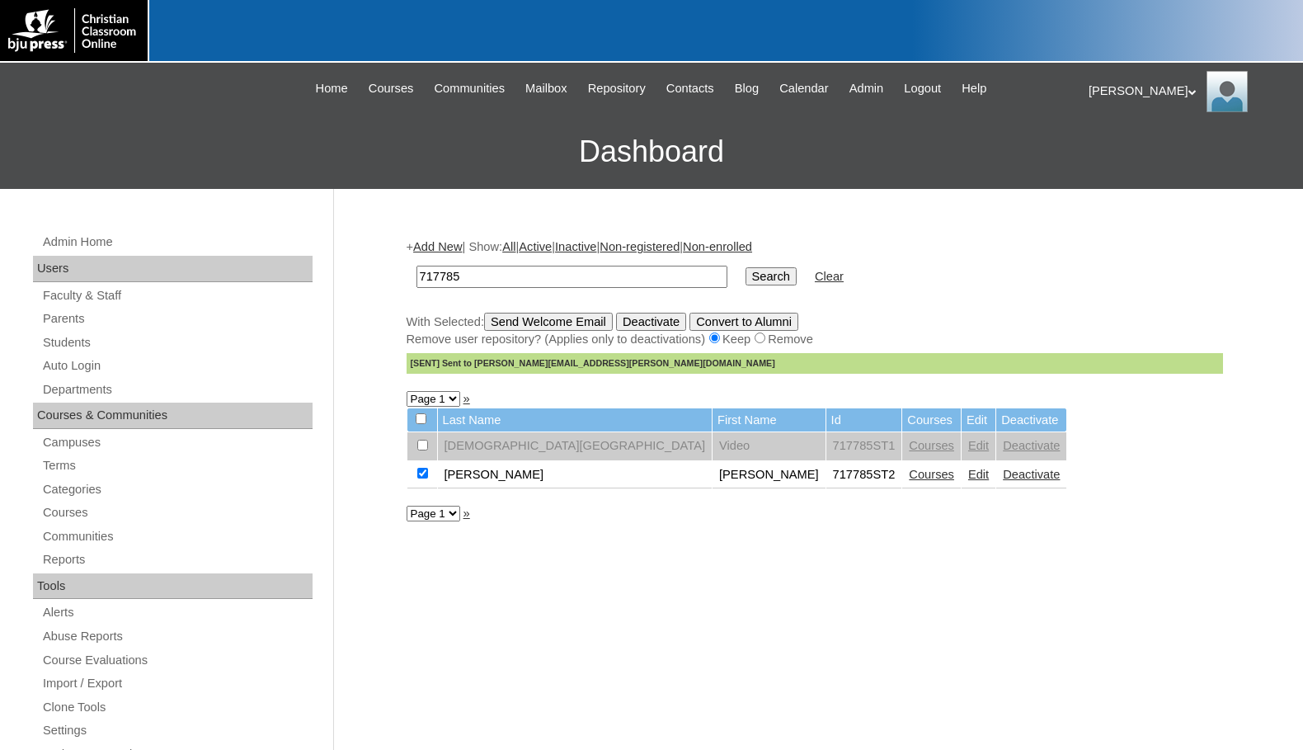 This screenshot has width=1303, height=750. What do you see at coordinates (815, 343) in the screenshot?
I see `div: With Selected:` at bounding box center [815, 343].